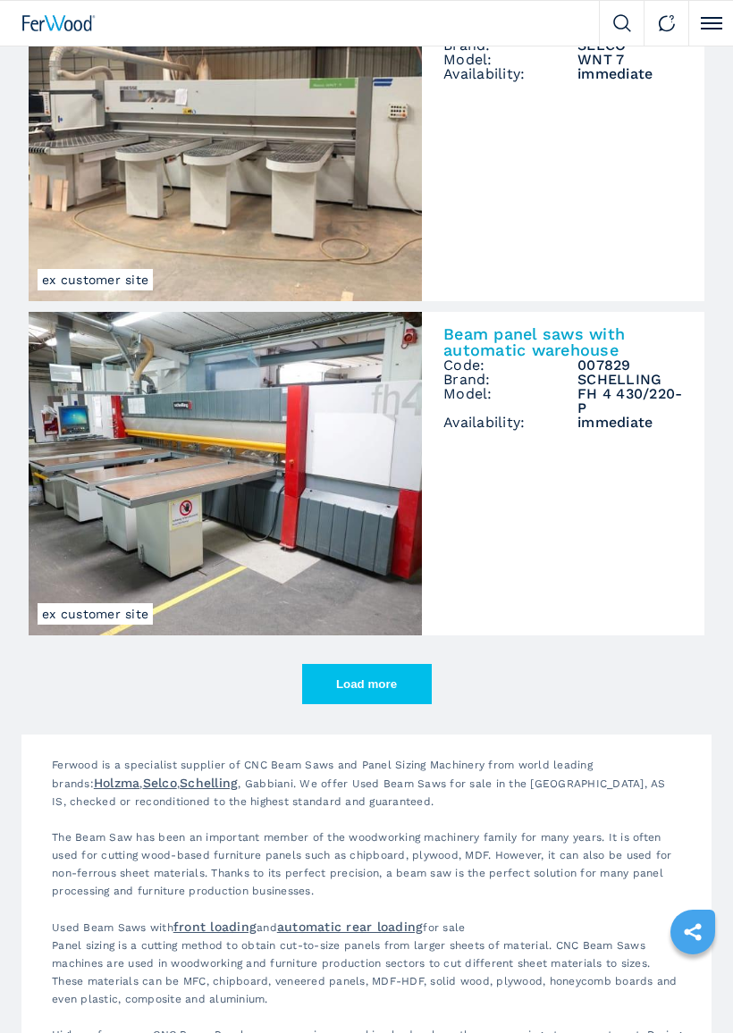 This screenshot has width=733, height=1033. I want to click on a: Holzma, so click(117, 783).